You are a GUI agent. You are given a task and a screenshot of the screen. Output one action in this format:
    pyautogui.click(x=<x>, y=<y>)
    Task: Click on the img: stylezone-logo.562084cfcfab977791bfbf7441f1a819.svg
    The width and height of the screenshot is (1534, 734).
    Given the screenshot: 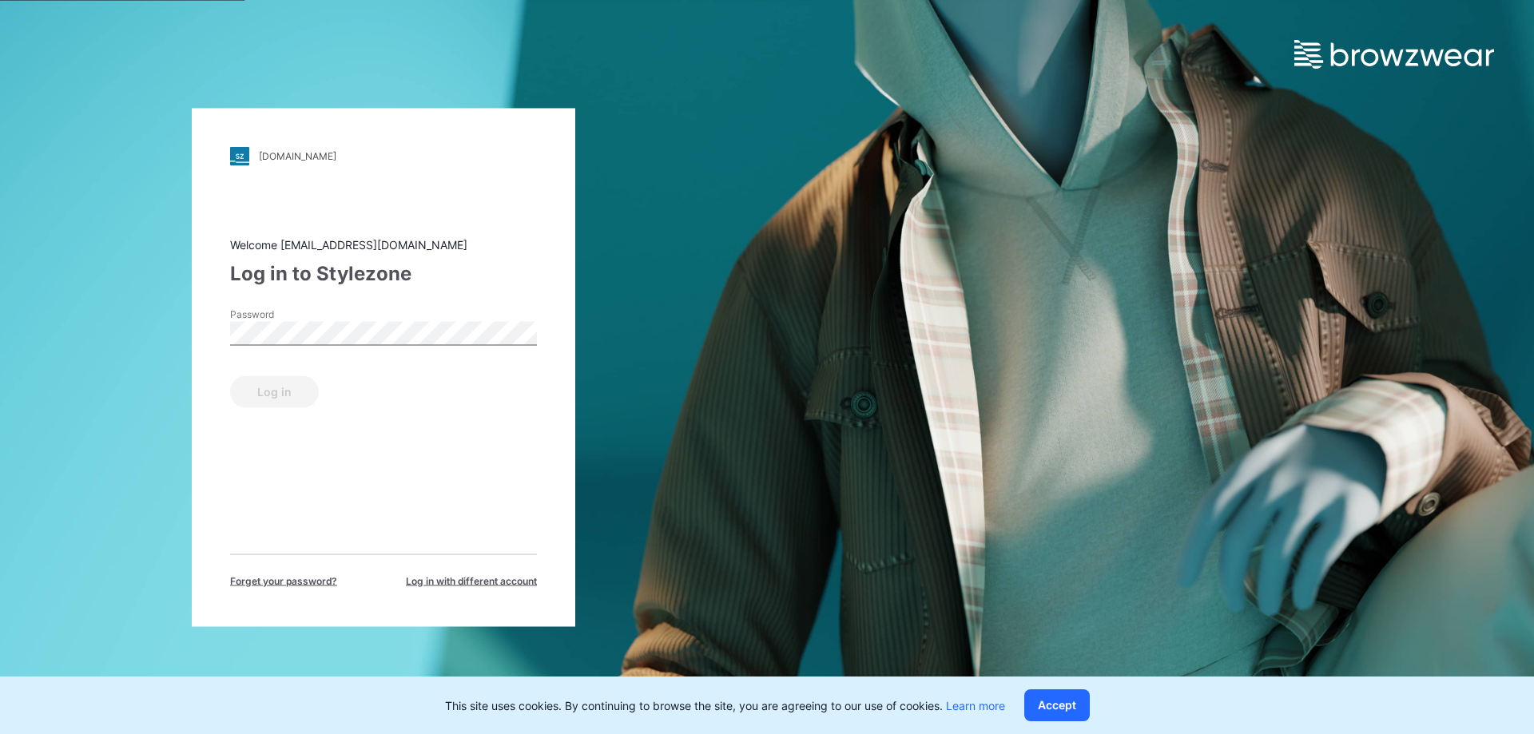 What is the action you would take?
    pyautogui.click(x=240, y=156)
    